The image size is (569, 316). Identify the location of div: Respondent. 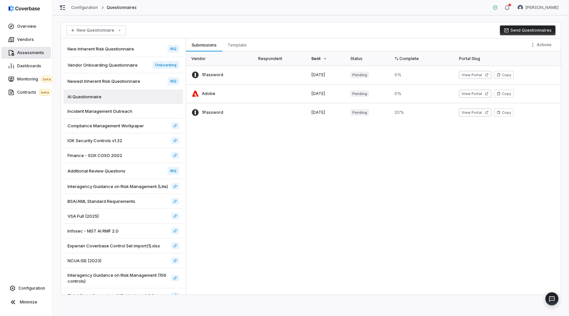
(281, 58).